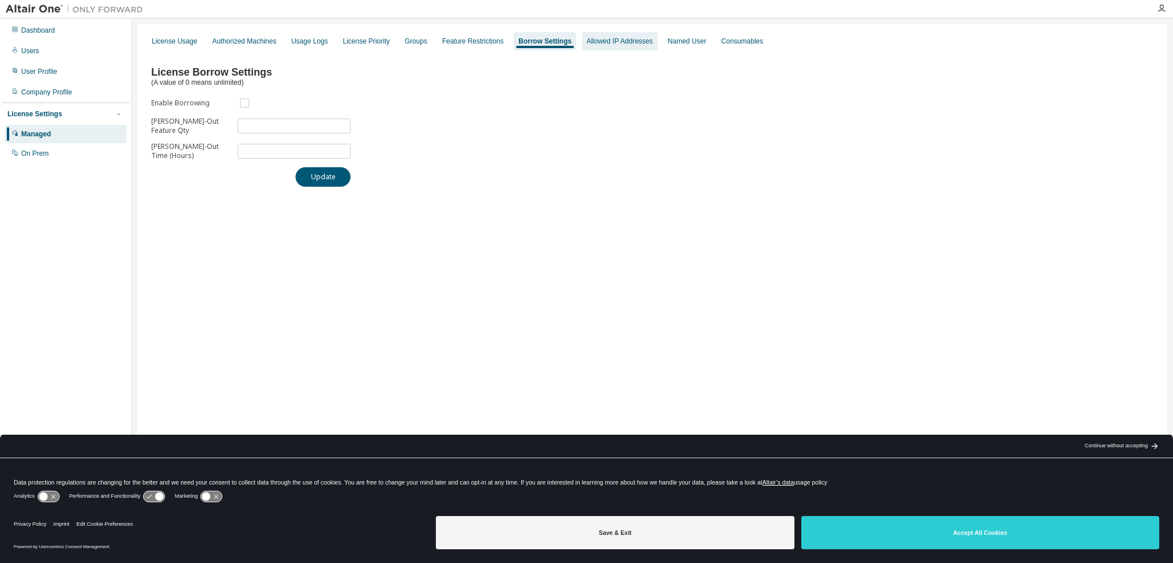  Describe the element at coordinates (620, 41) in the screenshot. I see `div: Allowed IP Addresses` at that location.